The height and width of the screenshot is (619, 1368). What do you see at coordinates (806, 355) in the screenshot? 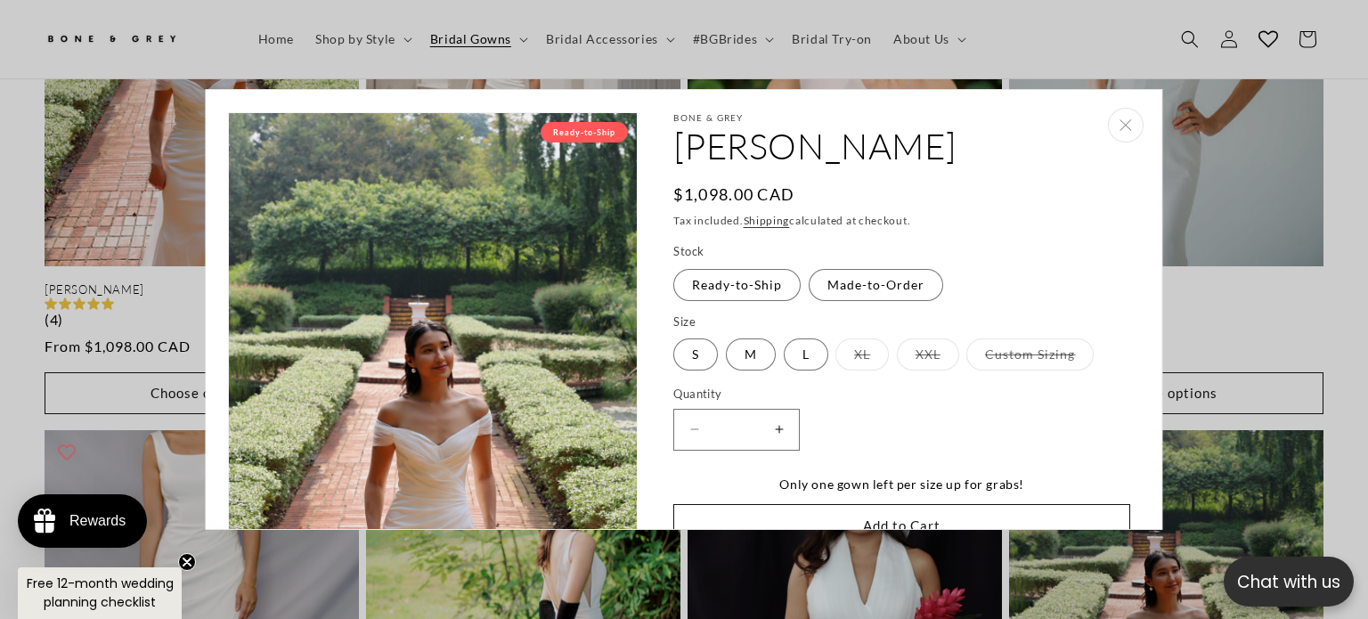
I see `label: L` at bounding box center [806, 355].